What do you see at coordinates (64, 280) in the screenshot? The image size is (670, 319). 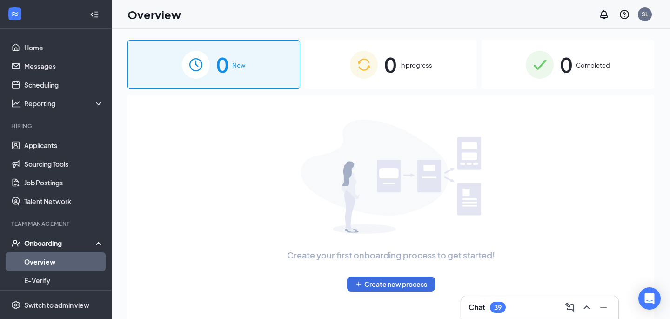 I see `a: E-Verify` at bounding box center [64, 280].